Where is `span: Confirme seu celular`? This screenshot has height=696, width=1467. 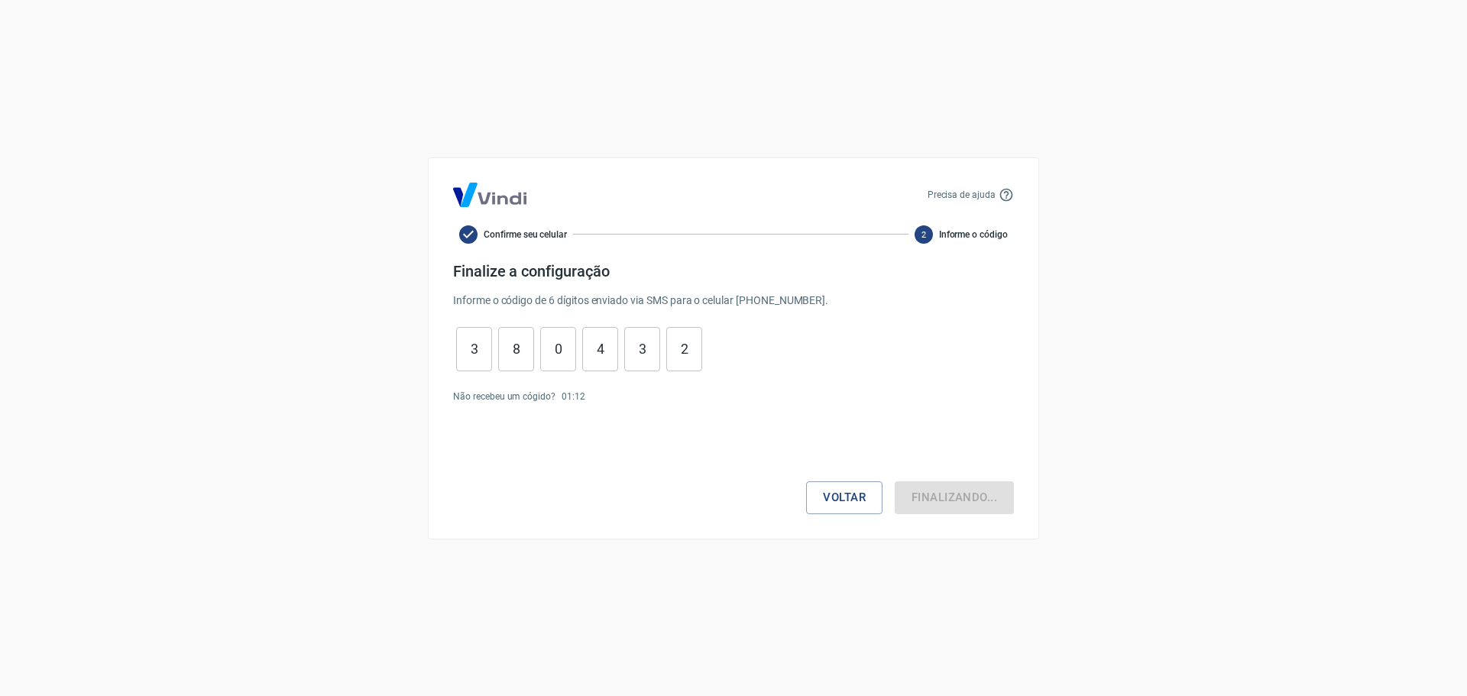
span: Confirme seu celular is located at coordinates (525, 235).